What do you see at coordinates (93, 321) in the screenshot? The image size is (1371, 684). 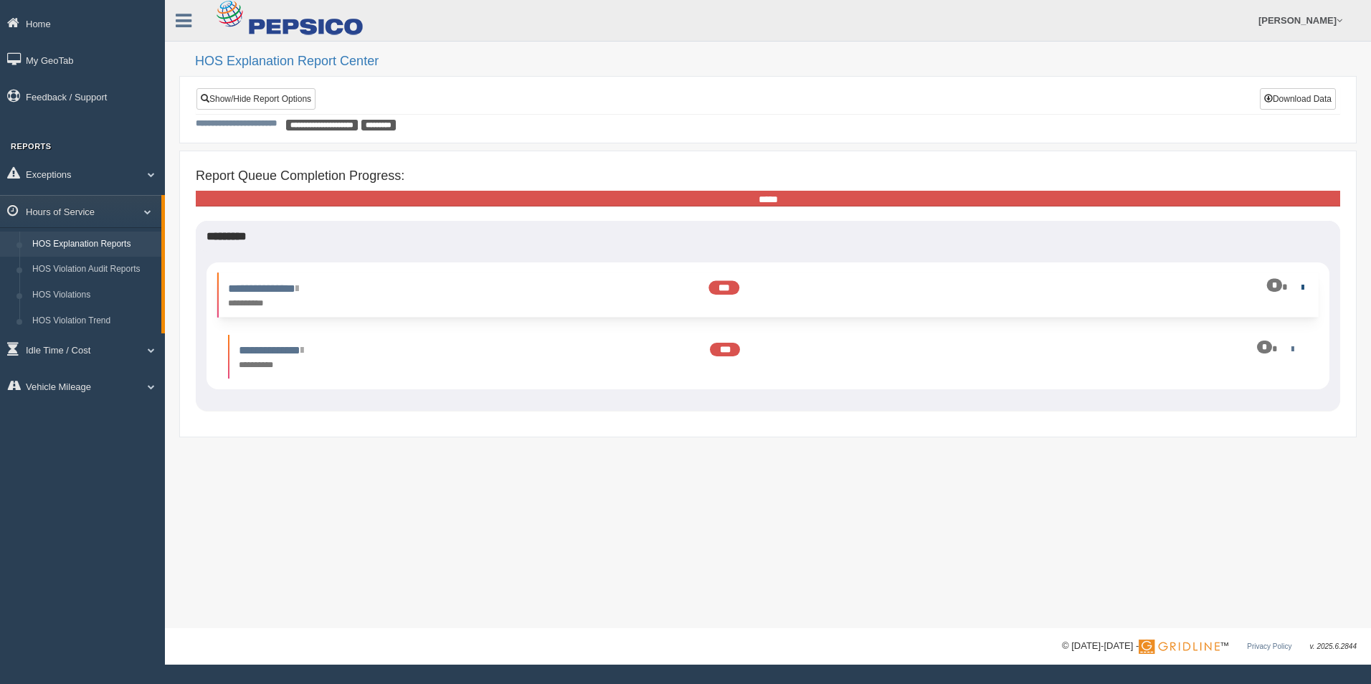 I see `a: HOS Violation Trend` at bounding box center [93, 321].